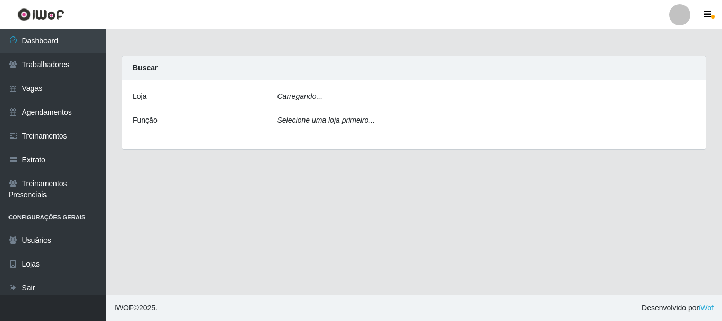  I want to click on img: CoreUI Logo, so click(41, 14).